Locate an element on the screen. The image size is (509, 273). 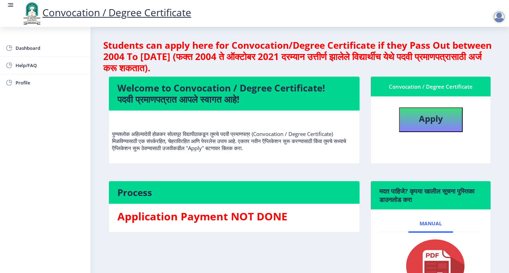
h4: Students can apply here for Convocation/Degree Certificate if they Pass Out between 2004 To [DATE... is located at coordinates (300, 57).